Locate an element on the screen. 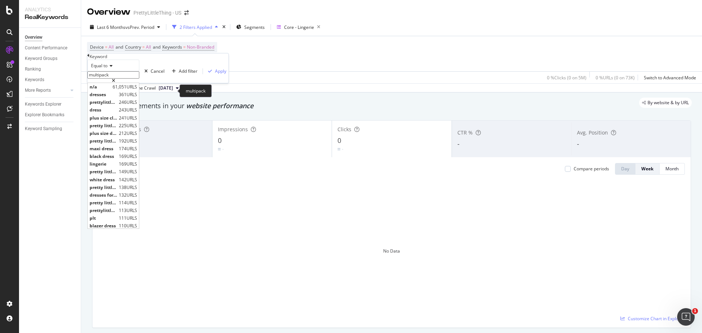 This screenshot has height=333, width=702. span: pretty little thing sweatpants is located at coordinates (103, 187).